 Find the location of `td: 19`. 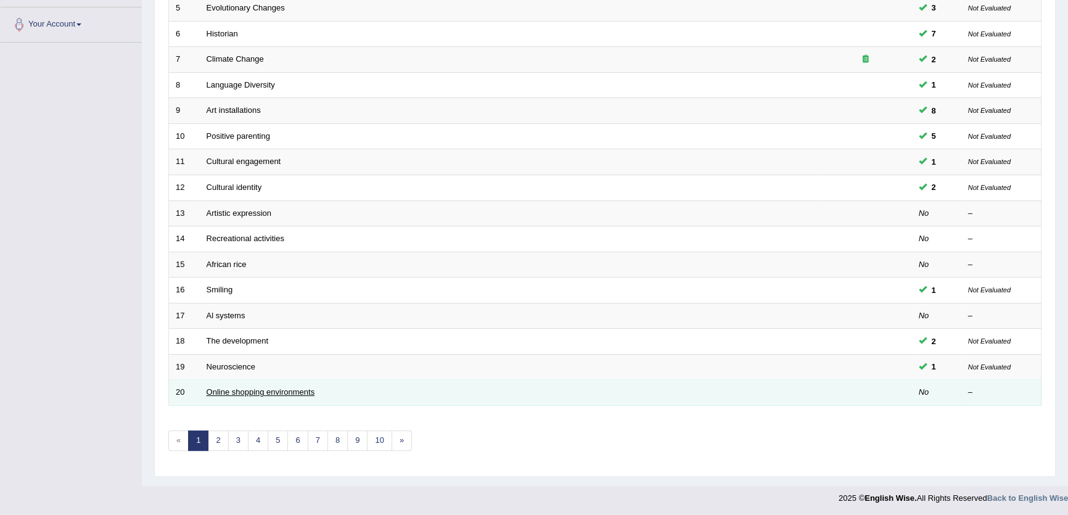

td: 19 is located at coordinates (184, 367).